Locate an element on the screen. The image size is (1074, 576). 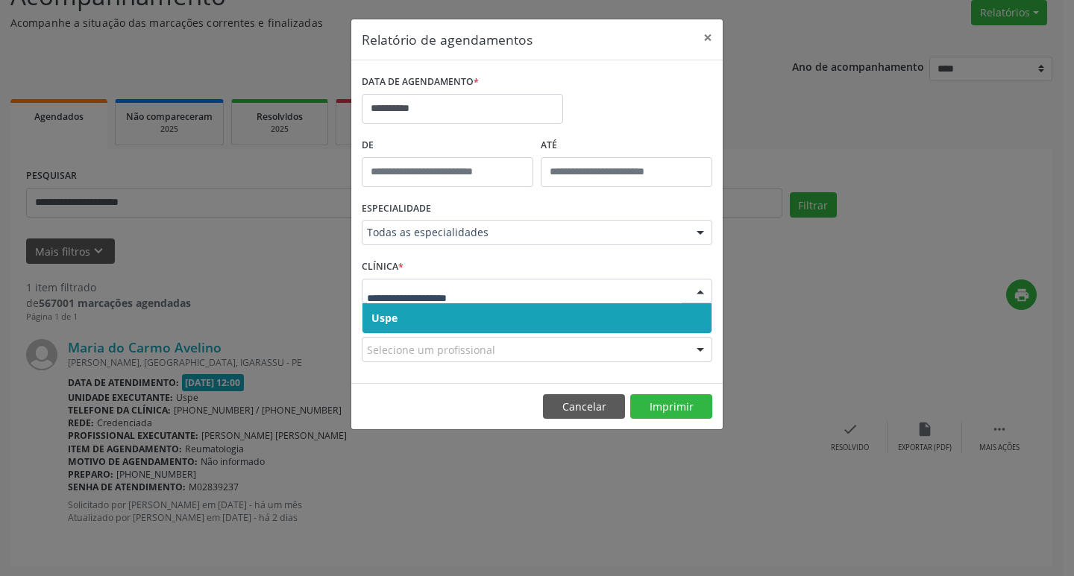
button: Imprimir is located at coordinates (671, 407).